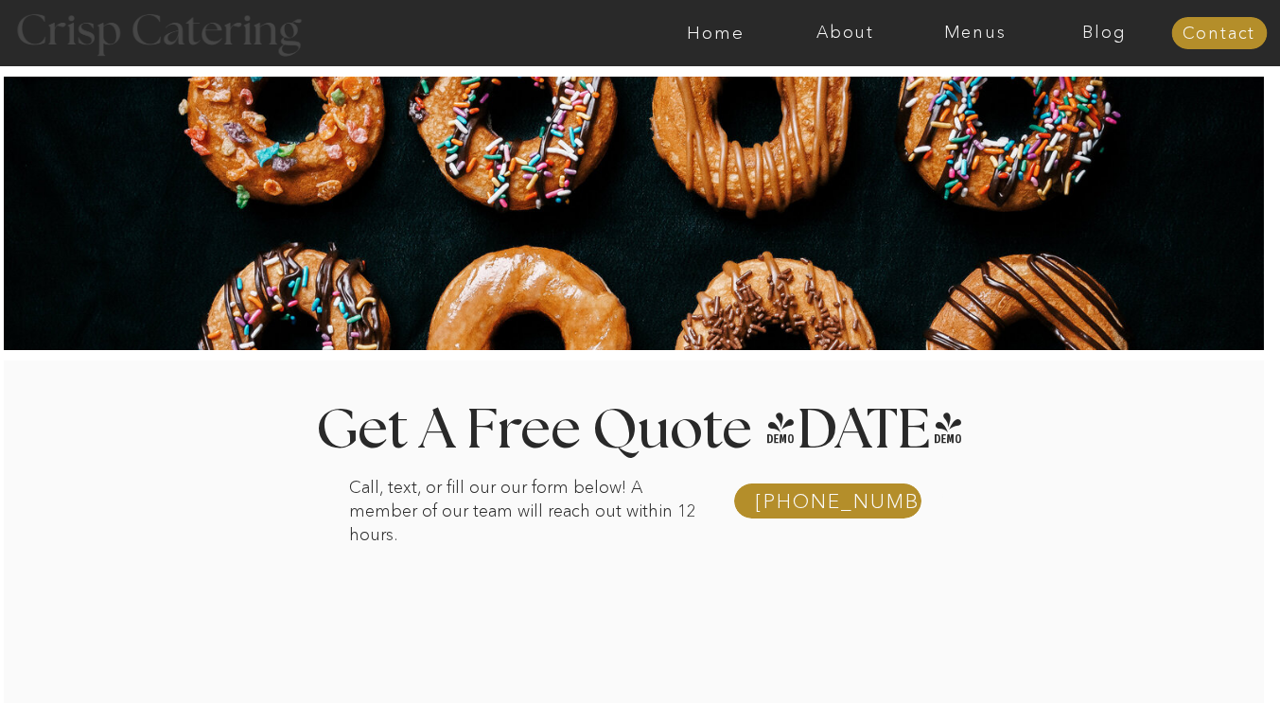 This screenshot has height=703, width=1280. What do you see at coordinates (715, 33) in the screenshot?
I see `a: Home` at bounding box center [715, 33].